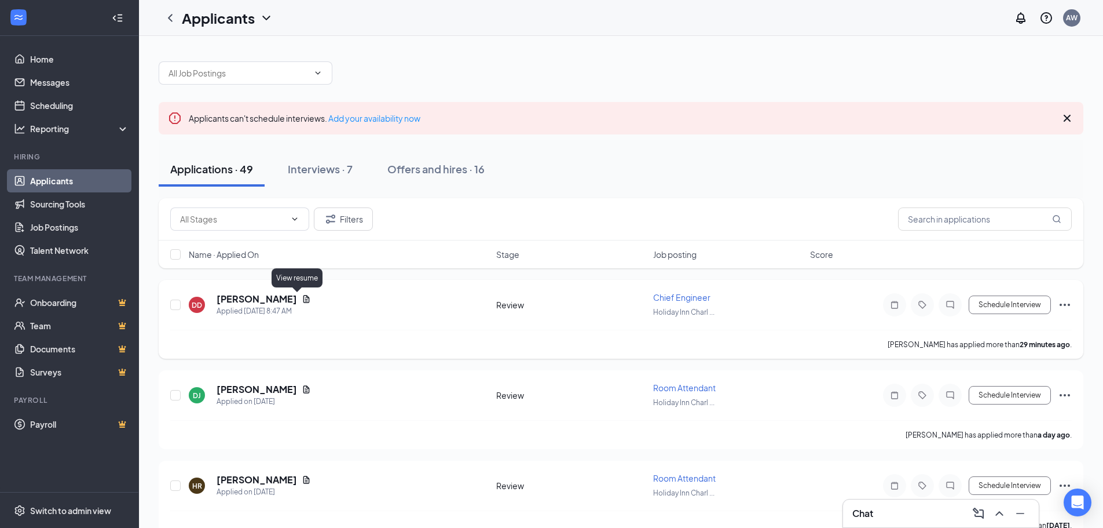  I want to click on a: PayrollCrown, so click(79, 424).